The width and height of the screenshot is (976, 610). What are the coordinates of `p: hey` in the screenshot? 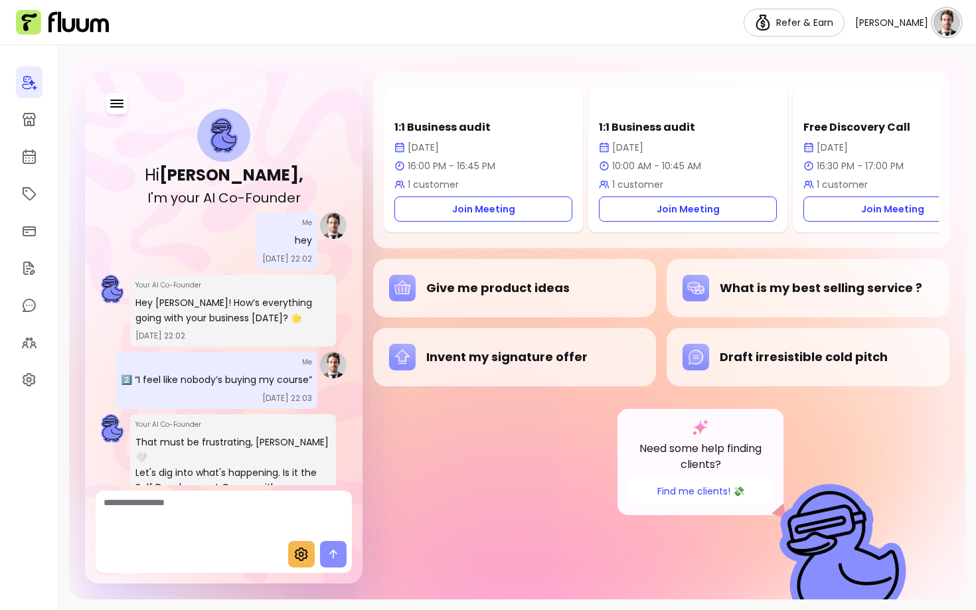 It's located at (303, 240).